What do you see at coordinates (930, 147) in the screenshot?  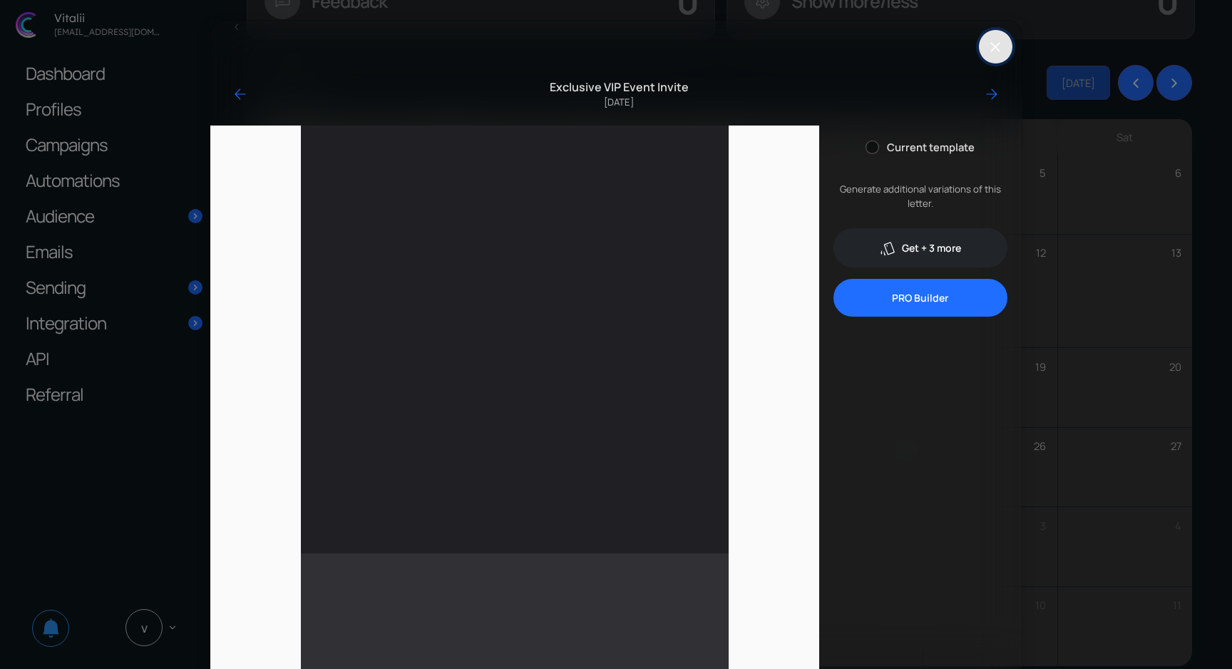 I see `span: Current template` at bounding box center [930, 147].